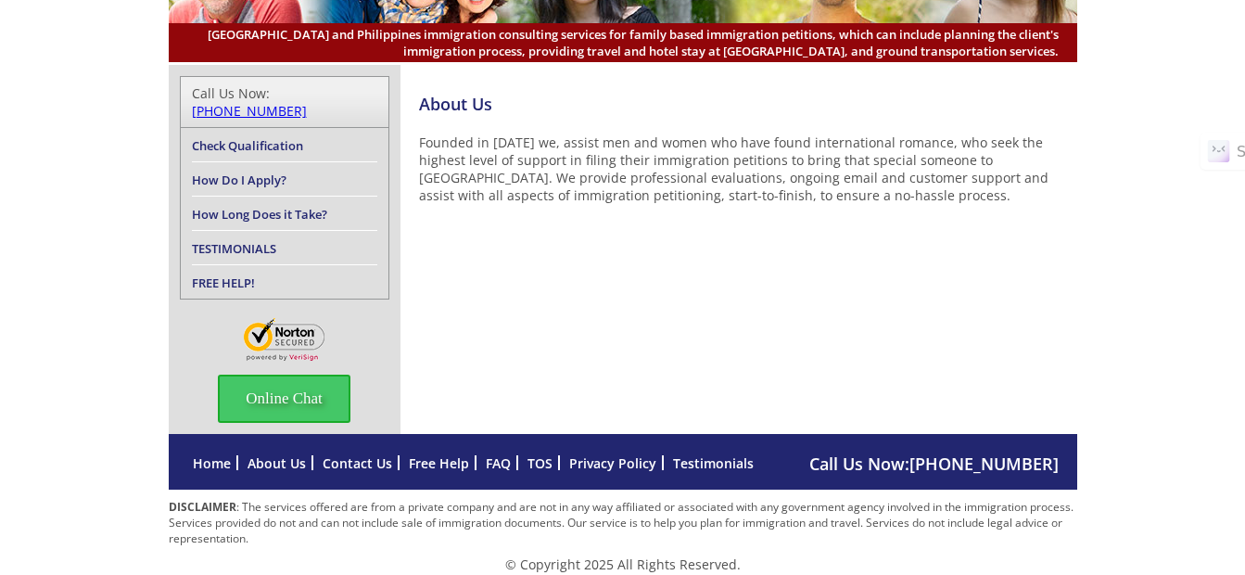 The height and width of the screenshot is (575, 1245). What do you see at coordinates (284, 399) in the screenshot?
I see `span: Online Chat` at bounding box center [284, 399].